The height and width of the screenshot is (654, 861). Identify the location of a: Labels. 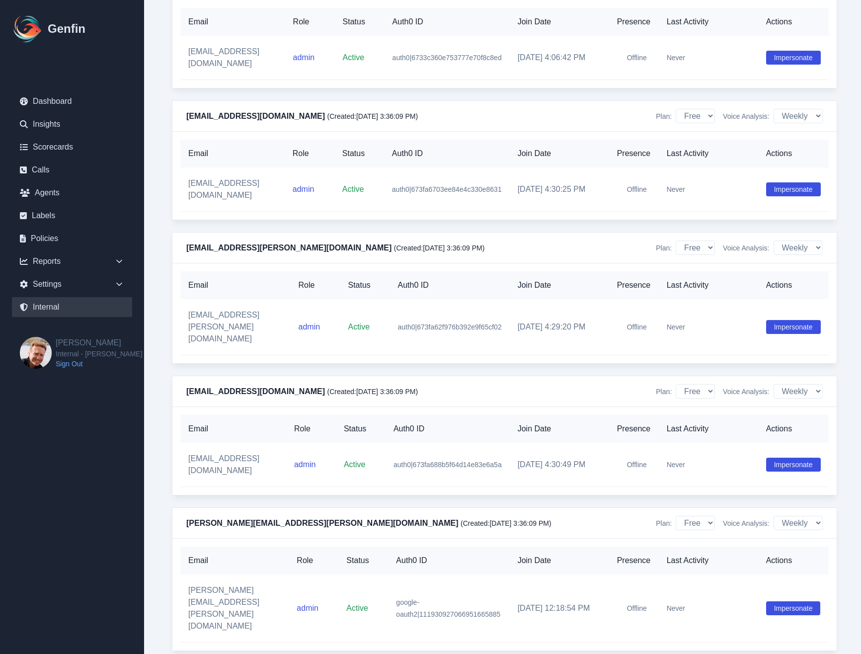
(72, 216).